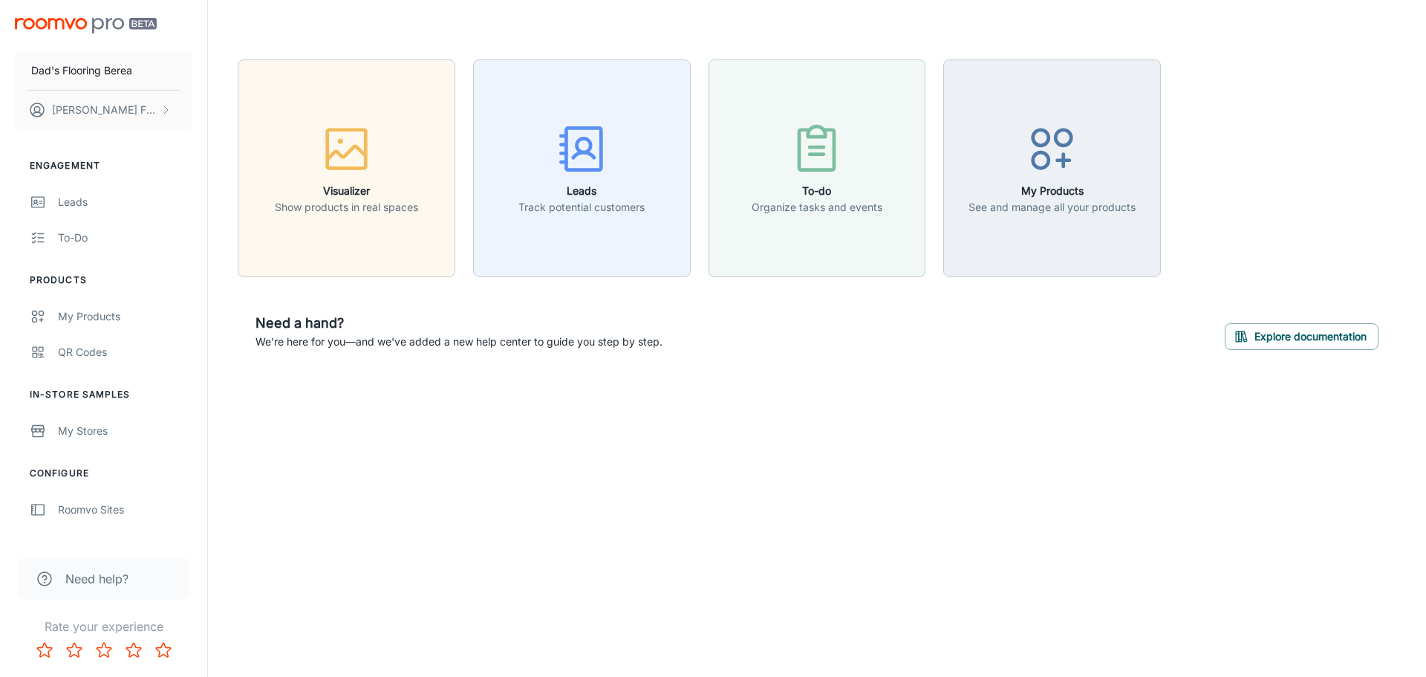  I want to click on div: To-do, so click(125, 238).